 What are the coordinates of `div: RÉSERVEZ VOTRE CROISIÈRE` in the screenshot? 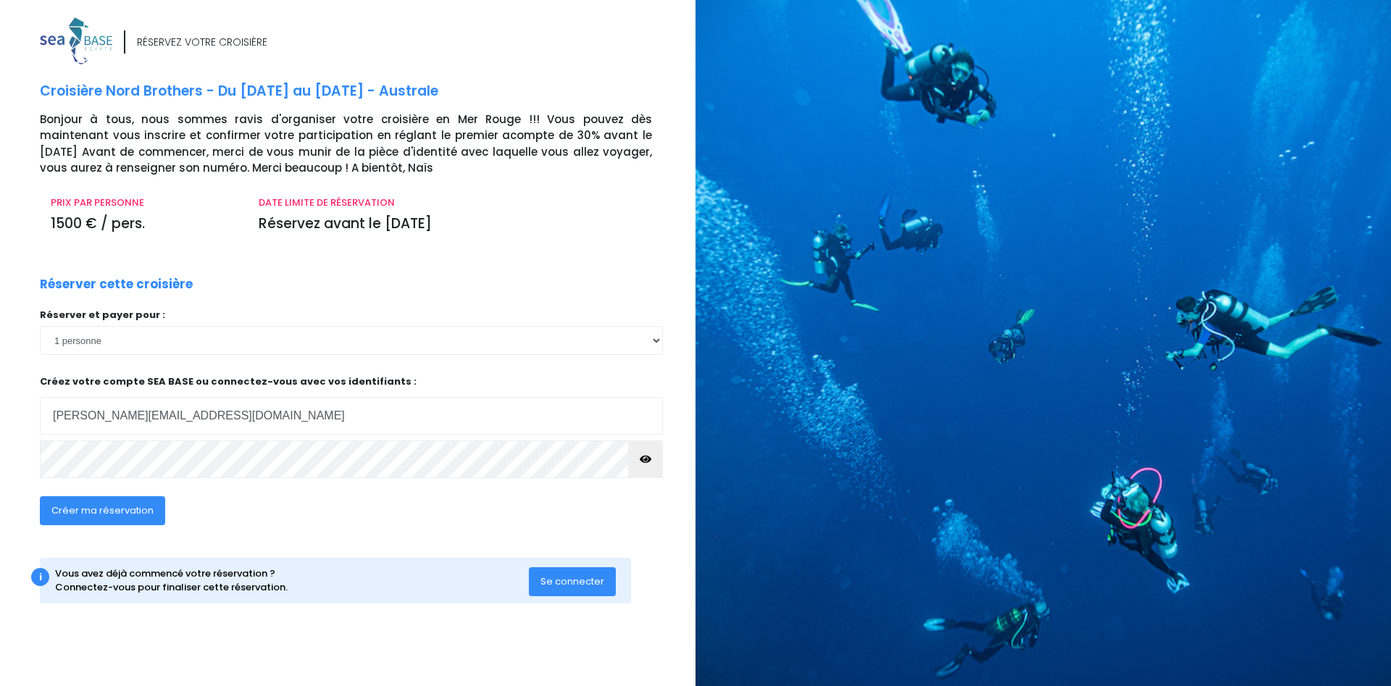 It's located at (202, 42).